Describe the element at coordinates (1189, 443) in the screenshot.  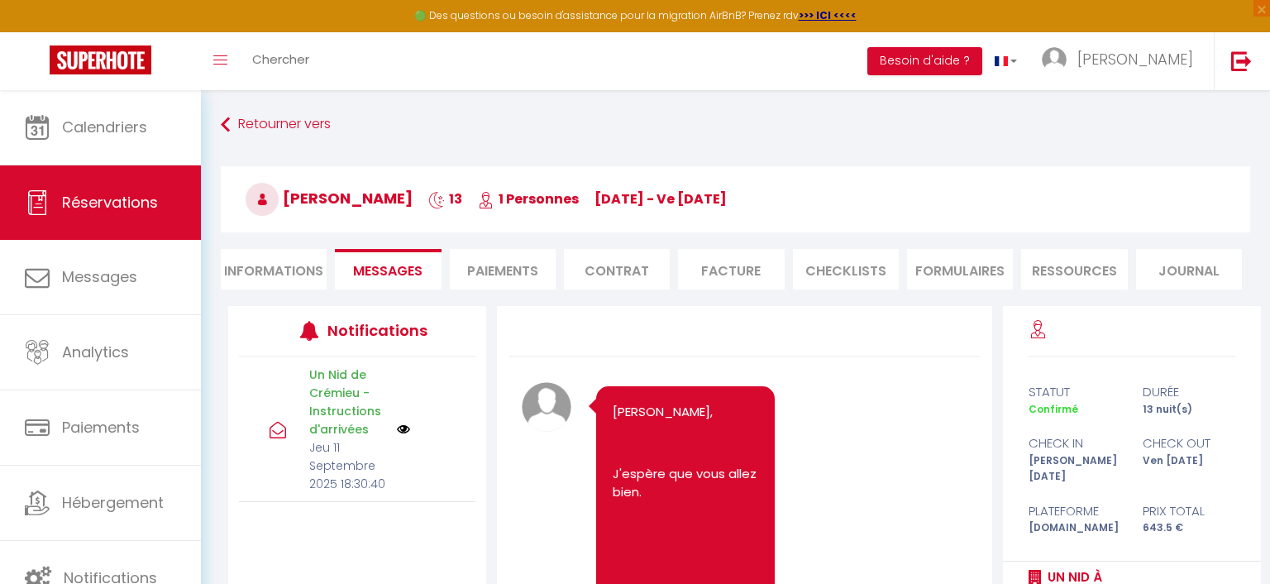
I see `div: check out` at that location.